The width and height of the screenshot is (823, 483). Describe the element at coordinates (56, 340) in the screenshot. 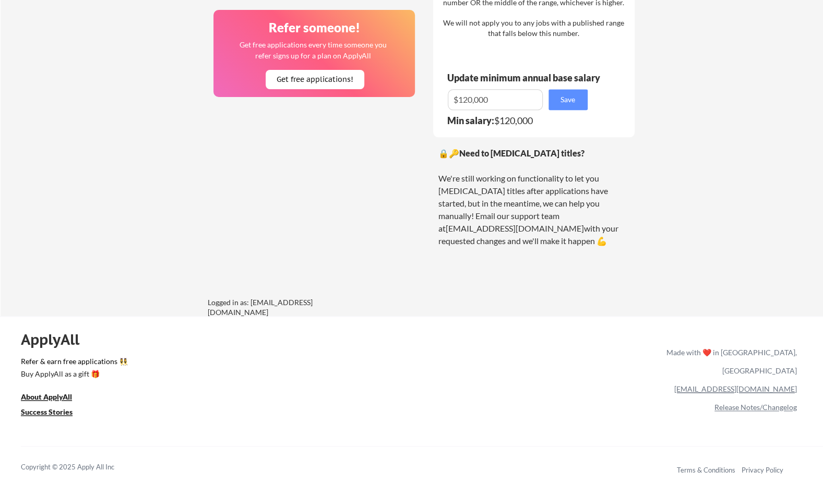

I see `div: ApplyAll` at that location.